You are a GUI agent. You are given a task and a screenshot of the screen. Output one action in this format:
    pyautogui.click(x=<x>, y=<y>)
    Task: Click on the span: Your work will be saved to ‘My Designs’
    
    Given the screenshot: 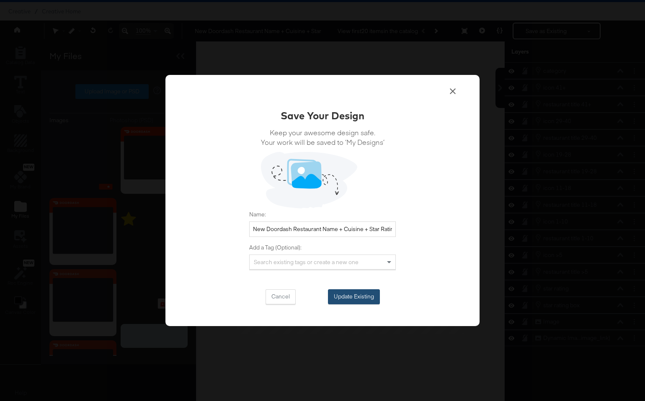 What is the action you would take?
    pyautogui.click(x=322, y=142)
    